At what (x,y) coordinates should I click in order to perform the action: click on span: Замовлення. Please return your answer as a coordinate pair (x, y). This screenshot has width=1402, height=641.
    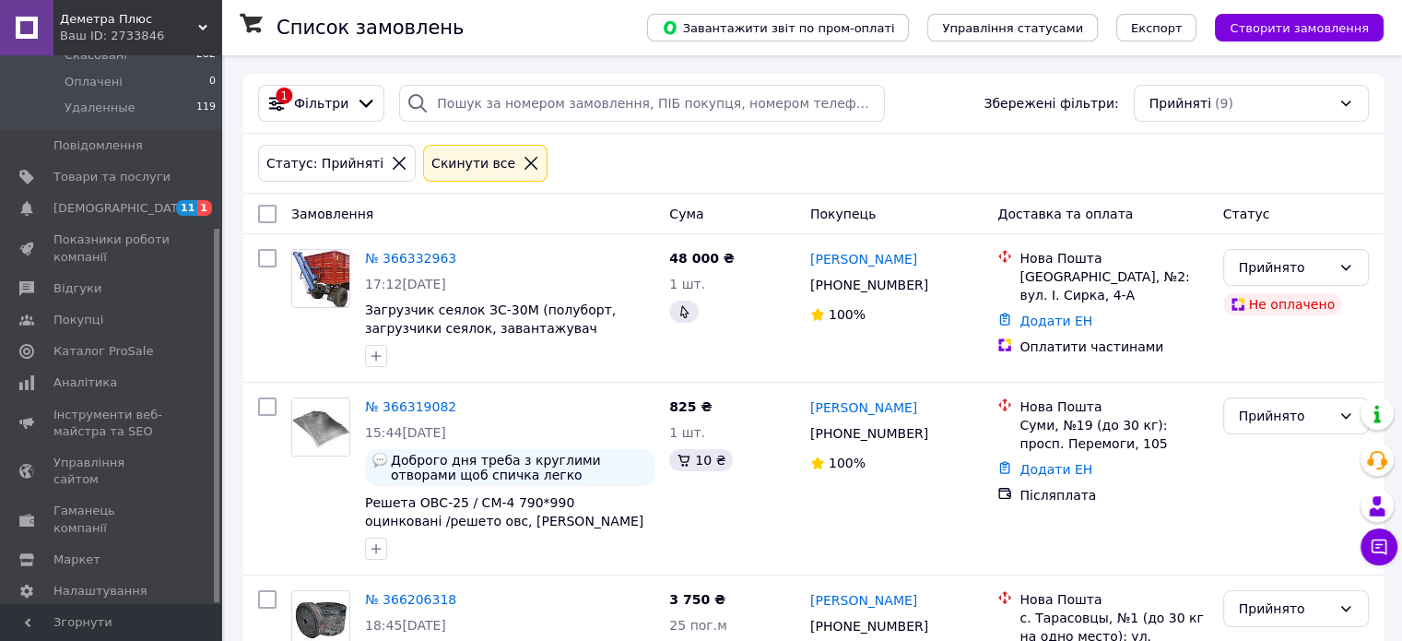
    Looking at the image, I should click on (332, 214).